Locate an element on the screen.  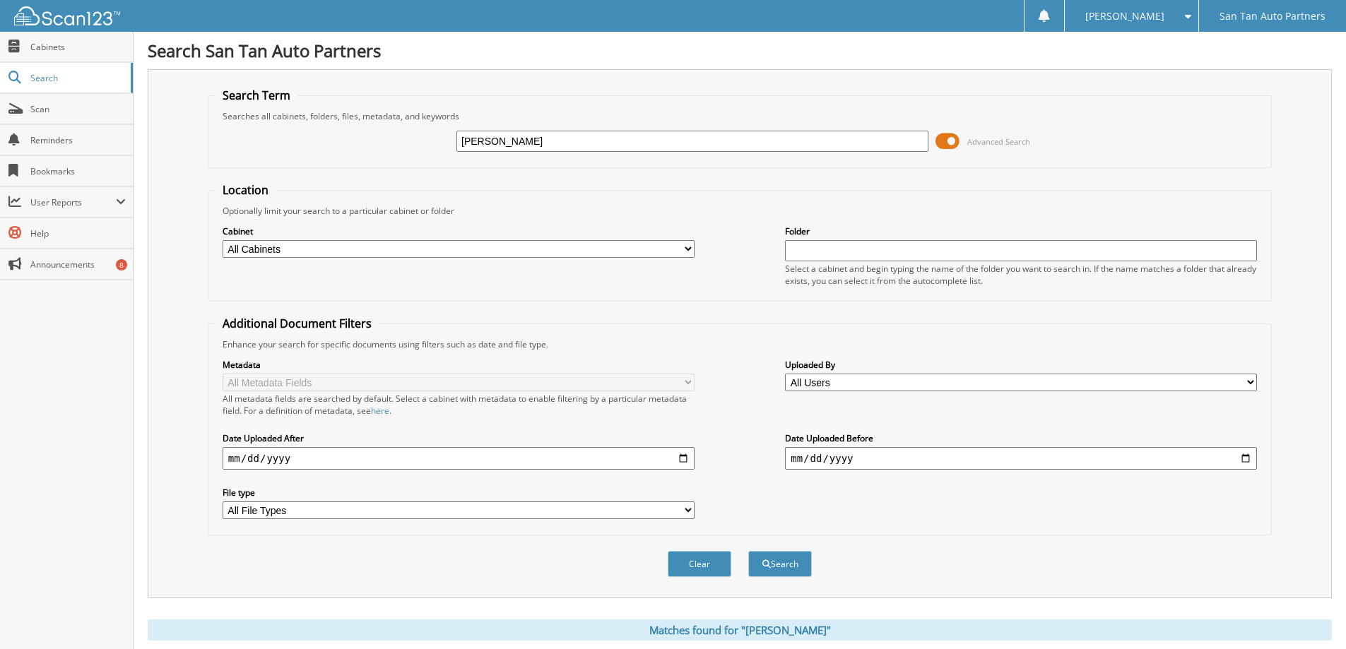
span: Announcements is located at coordinates (78, 264).